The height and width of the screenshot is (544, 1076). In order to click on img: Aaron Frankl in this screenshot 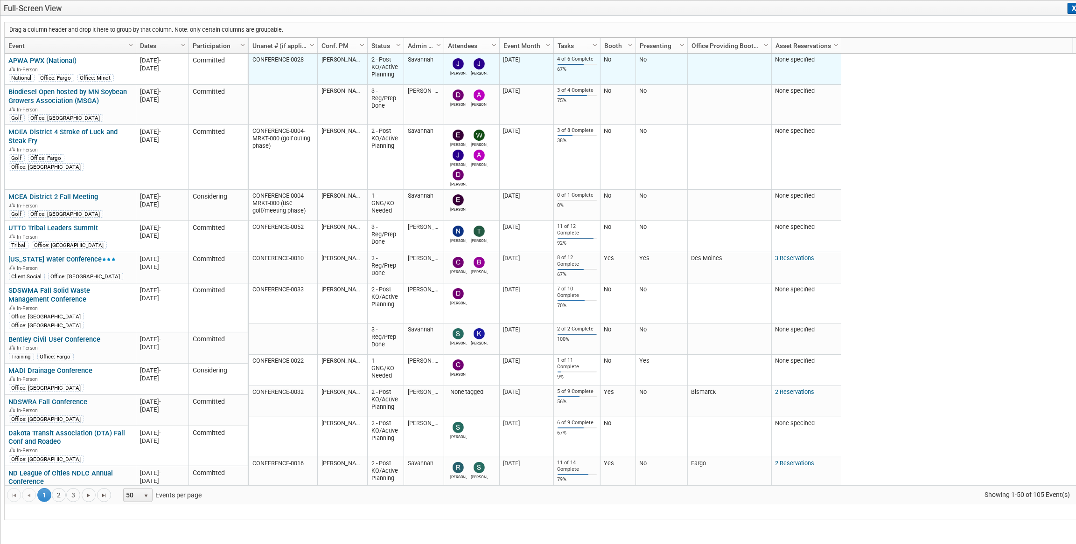, I will do `click(479, 95)`.